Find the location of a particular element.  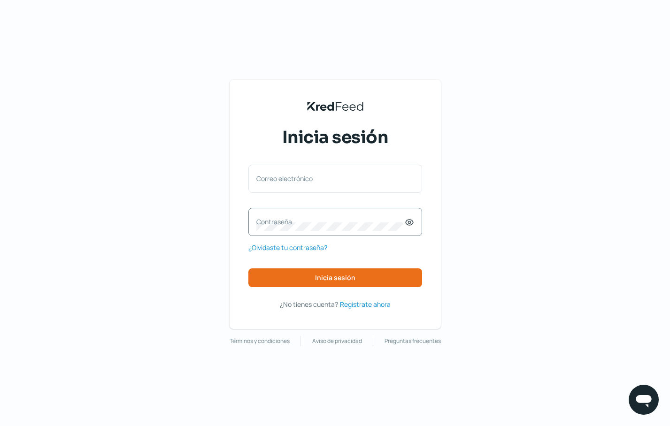

button: Inicia sesión is located at coordinates (335, 278).